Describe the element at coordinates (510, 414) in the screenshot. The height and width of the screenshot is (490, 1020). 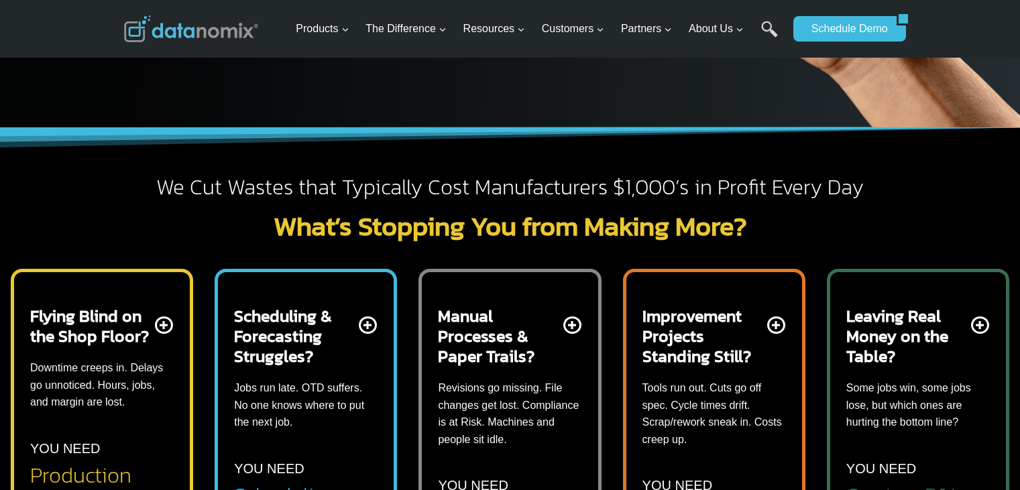
I see `p: Revisions go missing. File changes get lost. Compliance is at Risk. Machines and people sit idle.` at that location.